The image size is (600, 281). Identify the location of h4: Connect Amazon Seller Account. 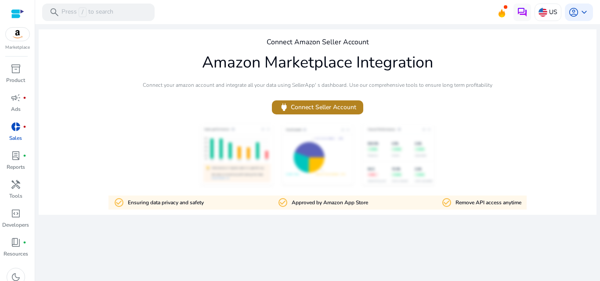
(317, 42).